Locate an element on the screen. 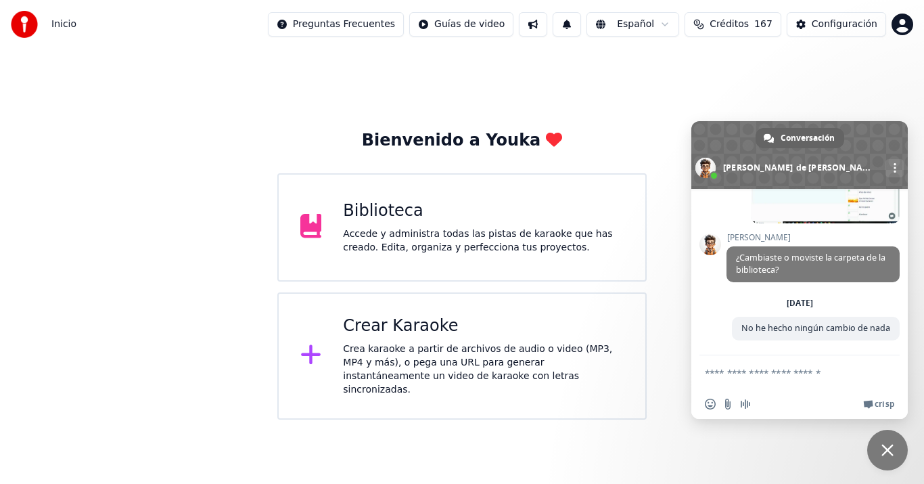 The height and width of the screenshot is (484, 924). nav: breadcrumb is located at coordinates (64, 24).